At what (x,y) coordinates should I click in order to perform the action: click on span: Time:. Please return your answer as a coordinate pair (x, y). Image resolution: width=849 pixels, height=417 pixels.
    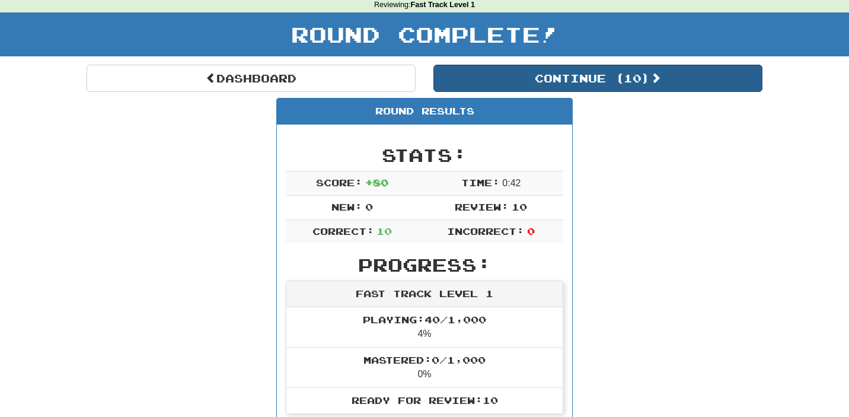
    Looking at the image, I should click on (480, 182).